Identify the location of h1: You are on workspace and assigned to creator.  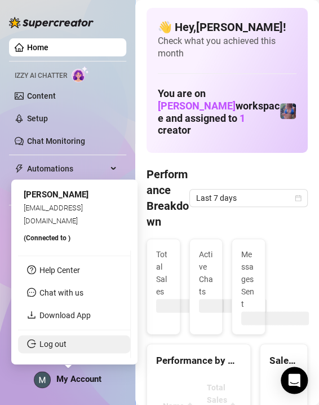
(219, 112).